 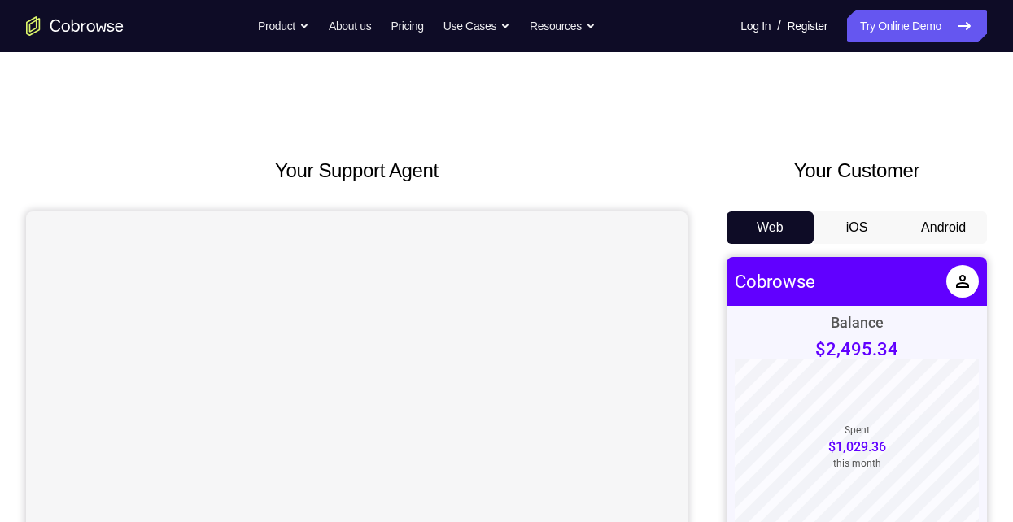 I want to click on button: Resources, so click(x=562, y=26).